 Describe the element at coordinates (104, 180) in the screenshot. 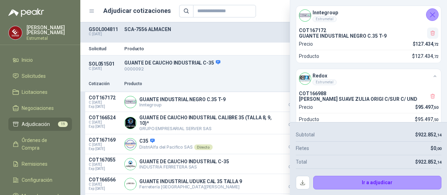

I see `p: COT166566` at that location.